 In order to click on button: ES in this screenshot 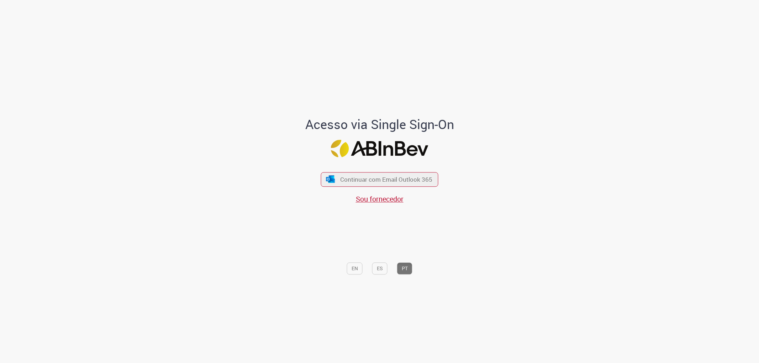, I will do `click(380, 269)`.